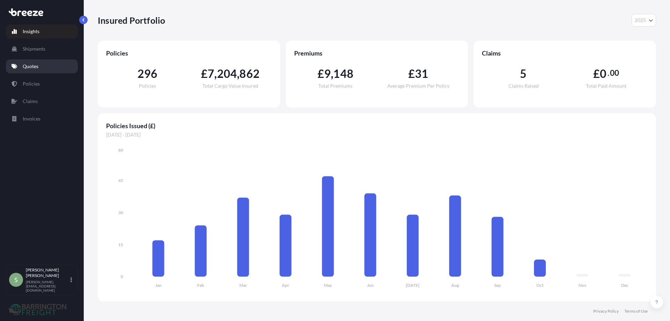 Image resolution: width=670 pixels, height=321 pixels. What do you see at coordinates (122, 276) in the screenshot?
I see `tspan: 0` at bounding box center [122, 276].